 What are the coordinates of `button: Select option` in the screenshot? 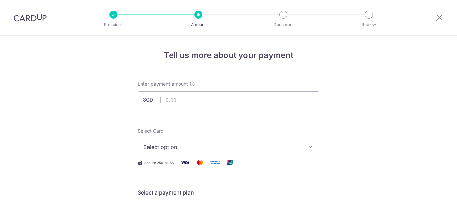 It's located at (228, 147).